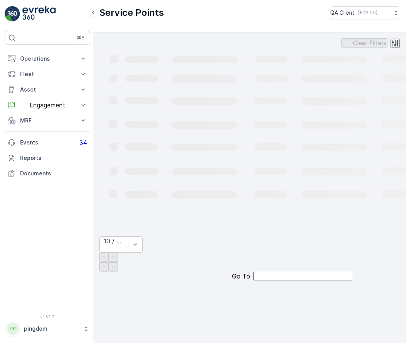 Image resolution: width=406 pixels, height=343 pixels. I want to click on p: Asset, so click(47, 90).